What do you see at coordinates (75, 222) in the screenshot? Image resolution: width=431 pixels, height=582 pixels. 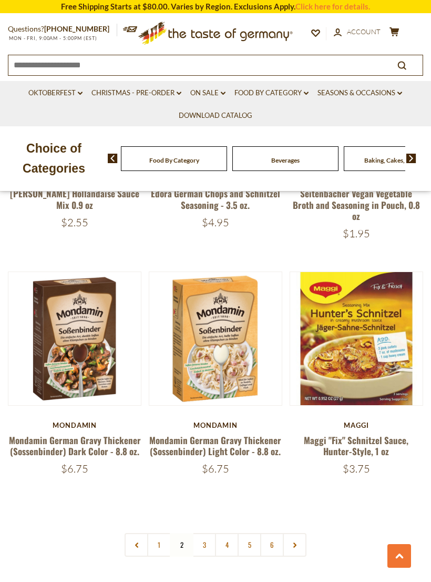 I see `span: $2.55` at bounding box center [75, 222].